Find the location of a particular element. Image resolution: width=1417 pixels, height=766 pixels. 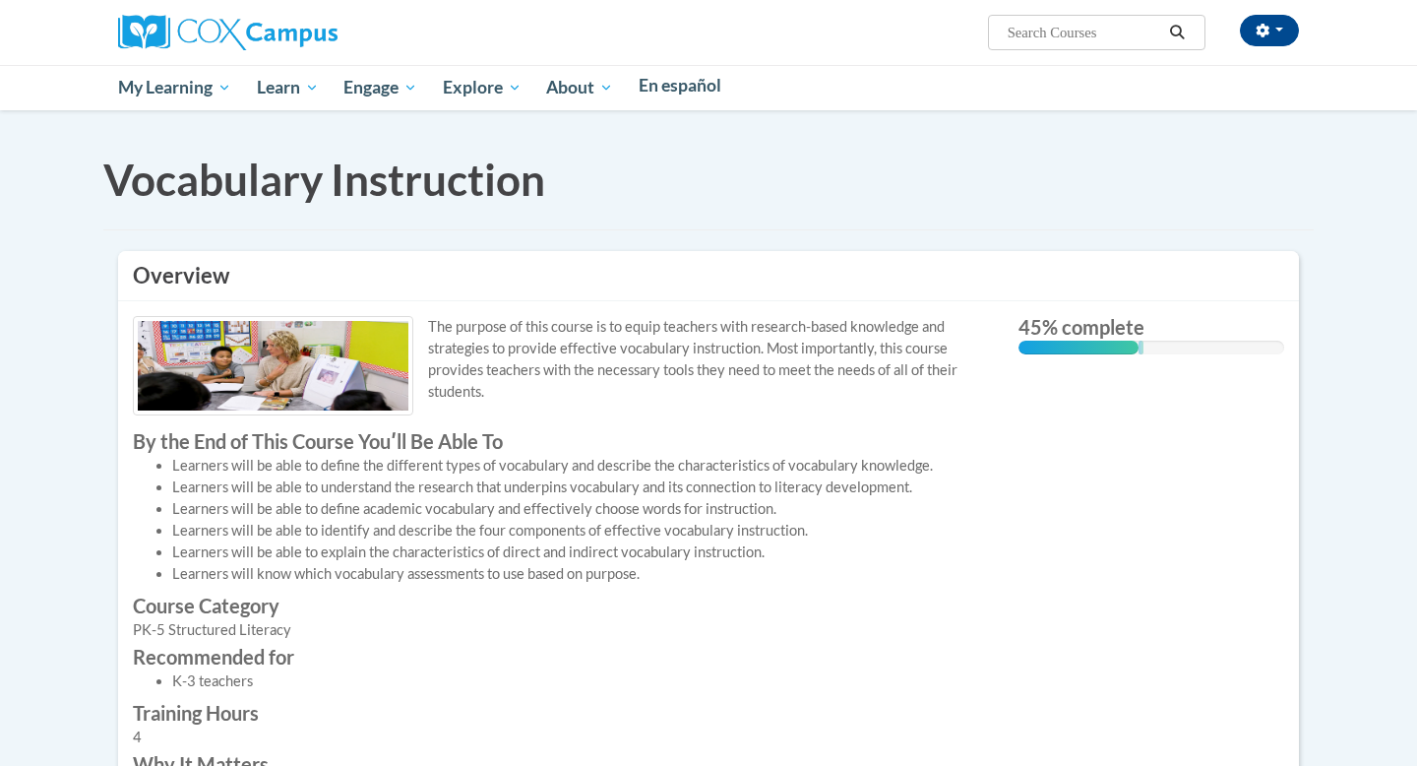

li: Learners will be able to understand the research that underpins vocabulary and its connection to ... is located at coordinates (581, 487).